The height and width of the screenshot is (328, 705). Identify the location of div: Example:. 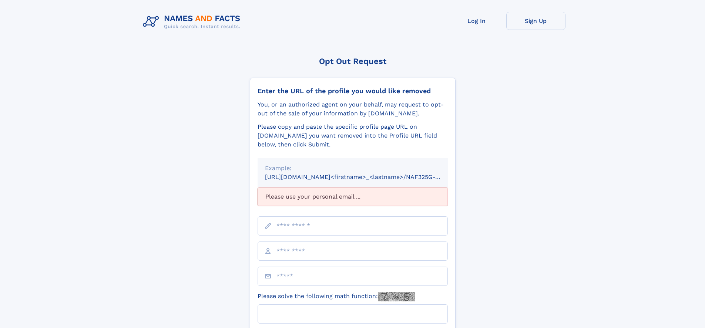
(353, 168).